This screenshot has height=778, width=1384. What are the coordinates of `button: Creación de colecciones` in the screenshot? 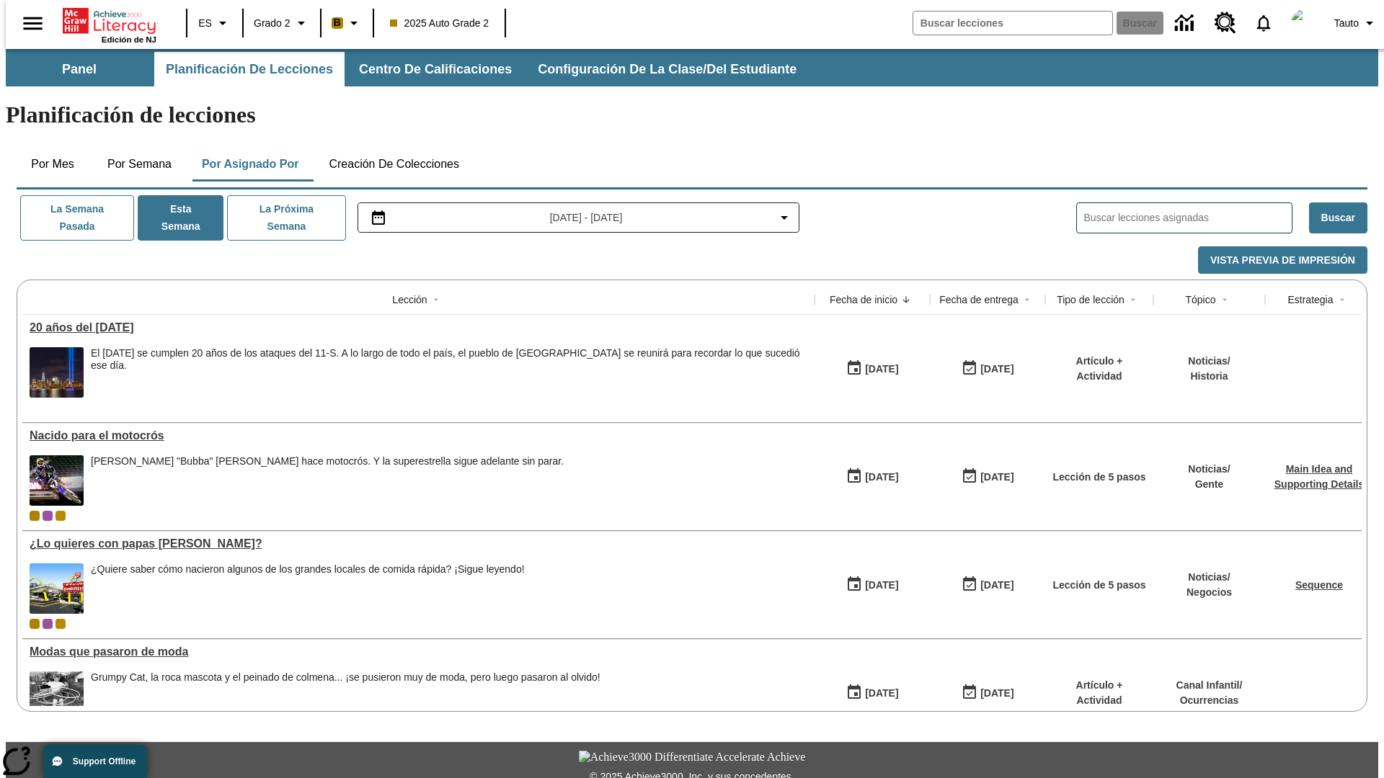 It's located at (393, 164).